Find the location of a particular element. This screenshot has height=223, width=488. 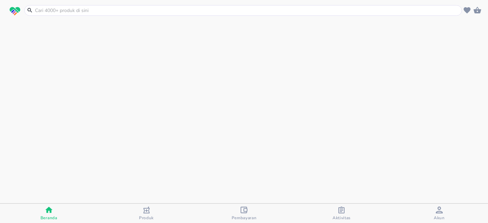

button: Produk is located at coordinates (146, 213).